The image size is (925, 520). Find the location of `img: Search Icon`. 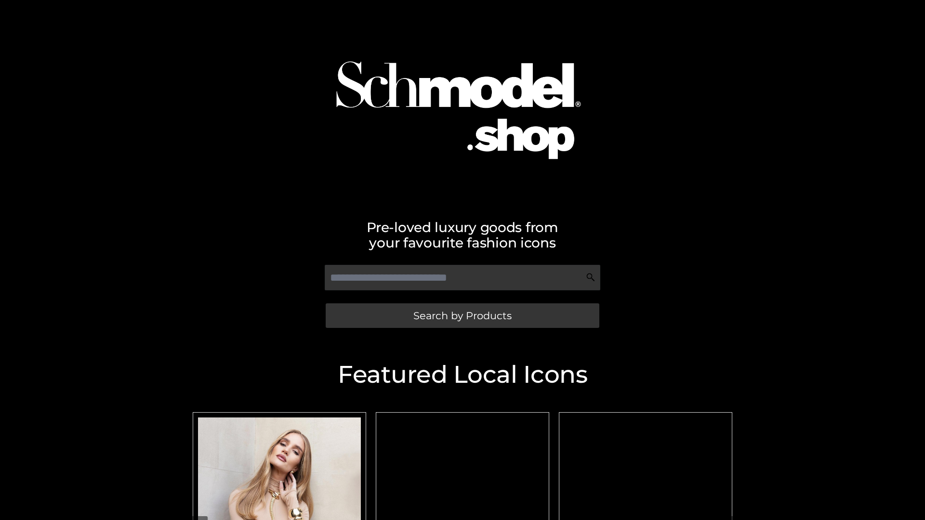

img: Search Icon is located at coordinates (591, 277).